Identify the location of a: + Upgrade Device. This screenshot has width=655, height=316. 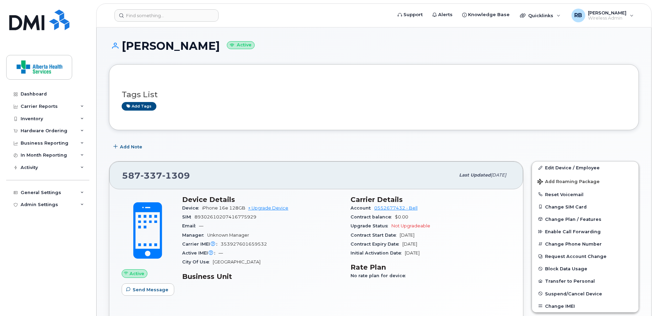
(268, 208).